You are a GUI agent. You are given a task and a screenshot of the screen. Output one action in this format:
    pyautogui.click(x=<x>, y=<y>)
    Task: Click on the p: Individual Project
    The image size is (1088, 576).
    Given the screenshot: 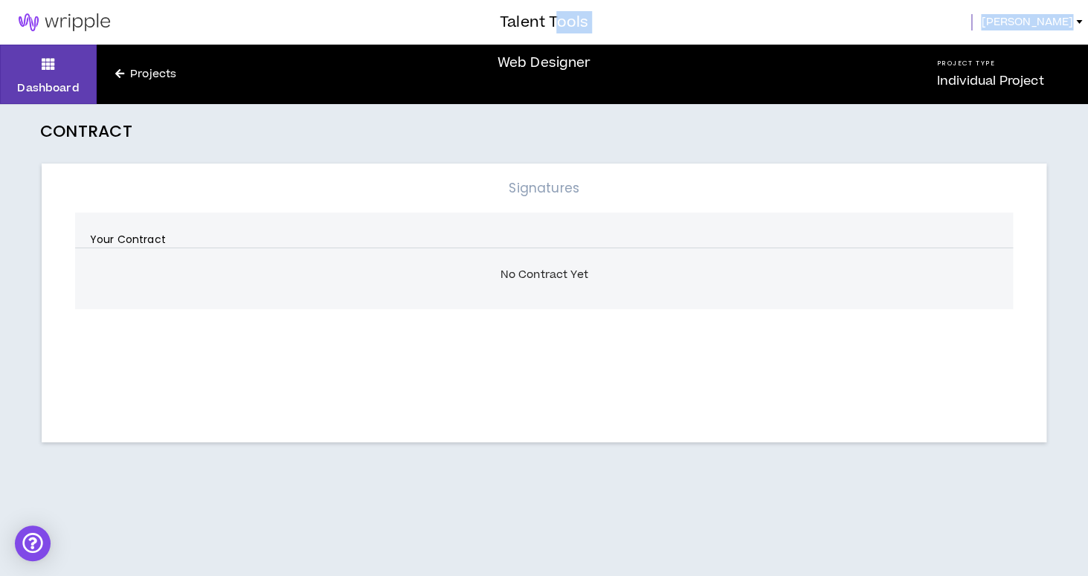 What is the action you would take?
    pyautogui.click(x=990, y=81)
    